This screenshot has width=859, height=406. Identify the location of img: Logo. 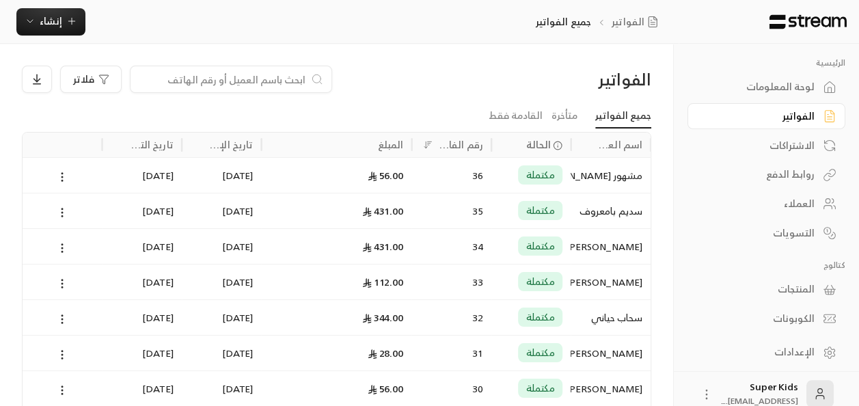
(807, 22).